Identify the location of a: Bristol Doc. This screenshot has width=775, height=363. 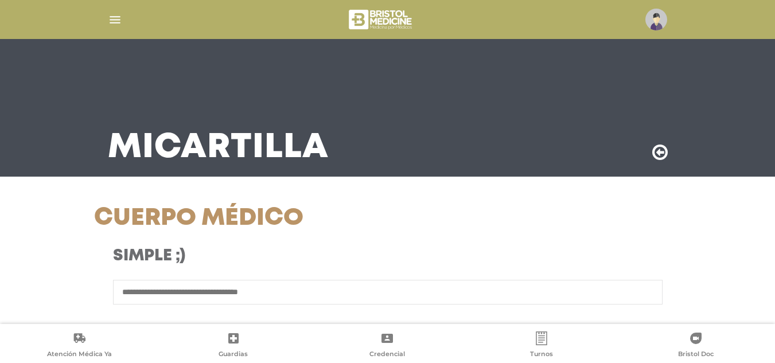
(695, 346).